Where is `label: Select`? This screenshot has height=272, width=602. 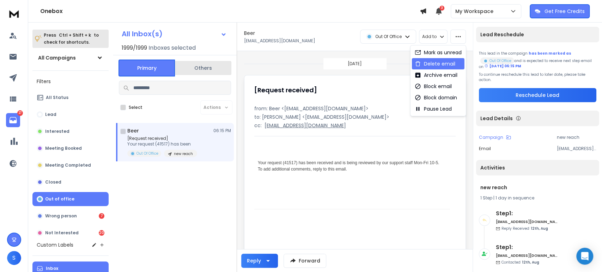
label: Select is located at coordinates (136, 108).